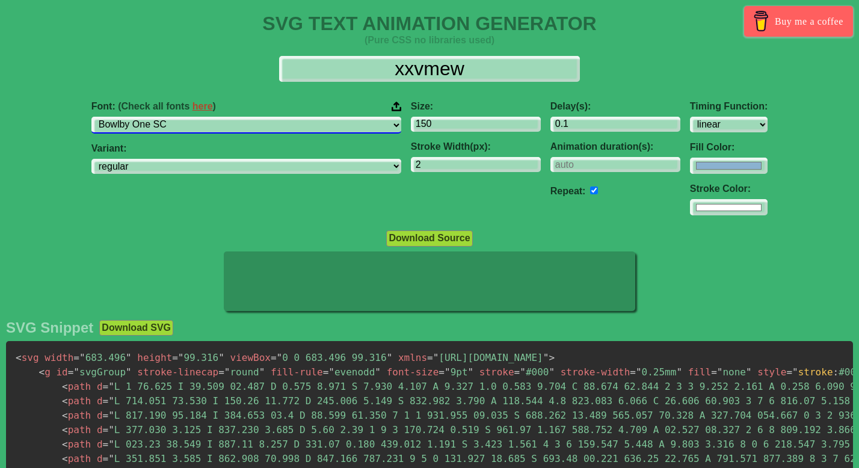 The width and height of the screenshot is (859, 468). Describe the element at coordinates (615, 106) in the screenshot. I see `label: Delay(s):` at that location.